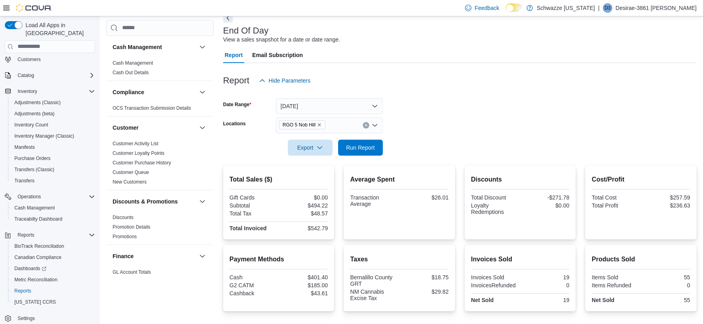  I want to click on button: Operations, so click(50, 197).